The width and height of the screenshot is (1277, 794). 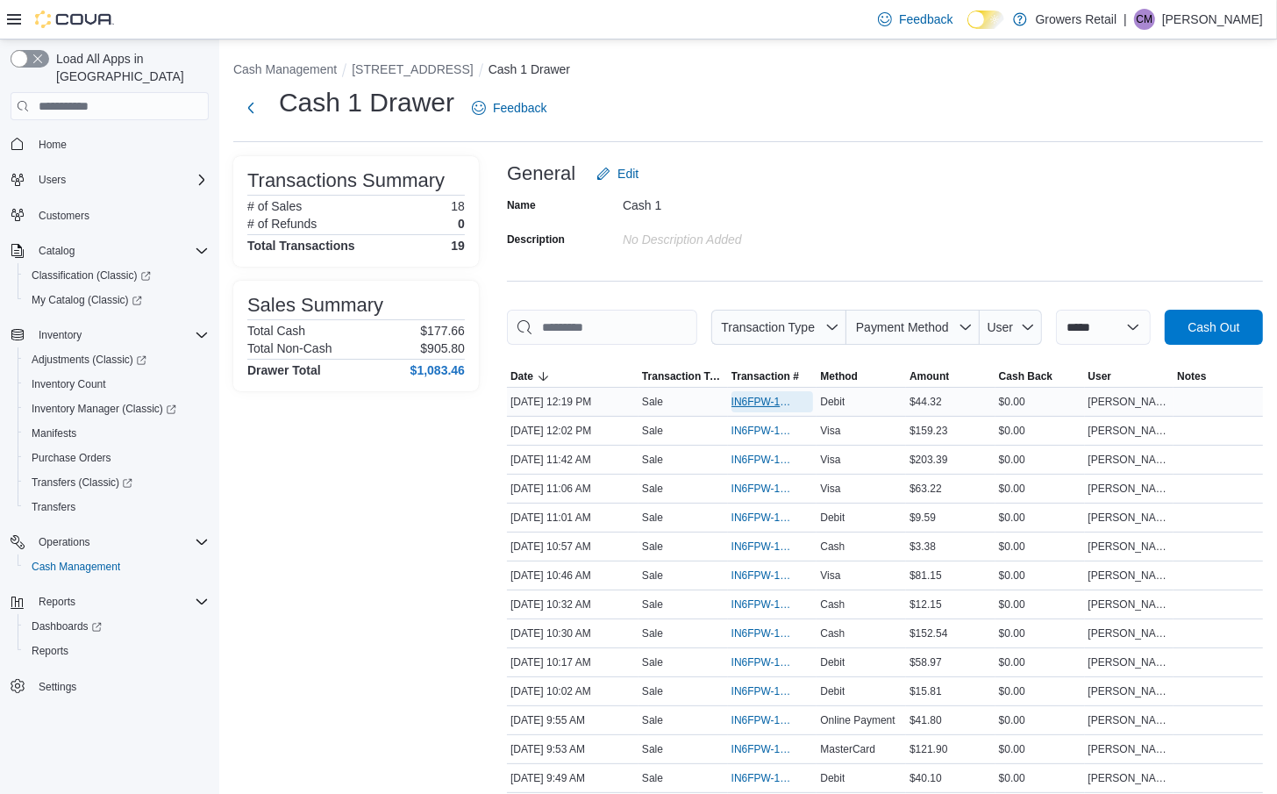 I want to click on a: Feedback, so click(x=915, y=19).